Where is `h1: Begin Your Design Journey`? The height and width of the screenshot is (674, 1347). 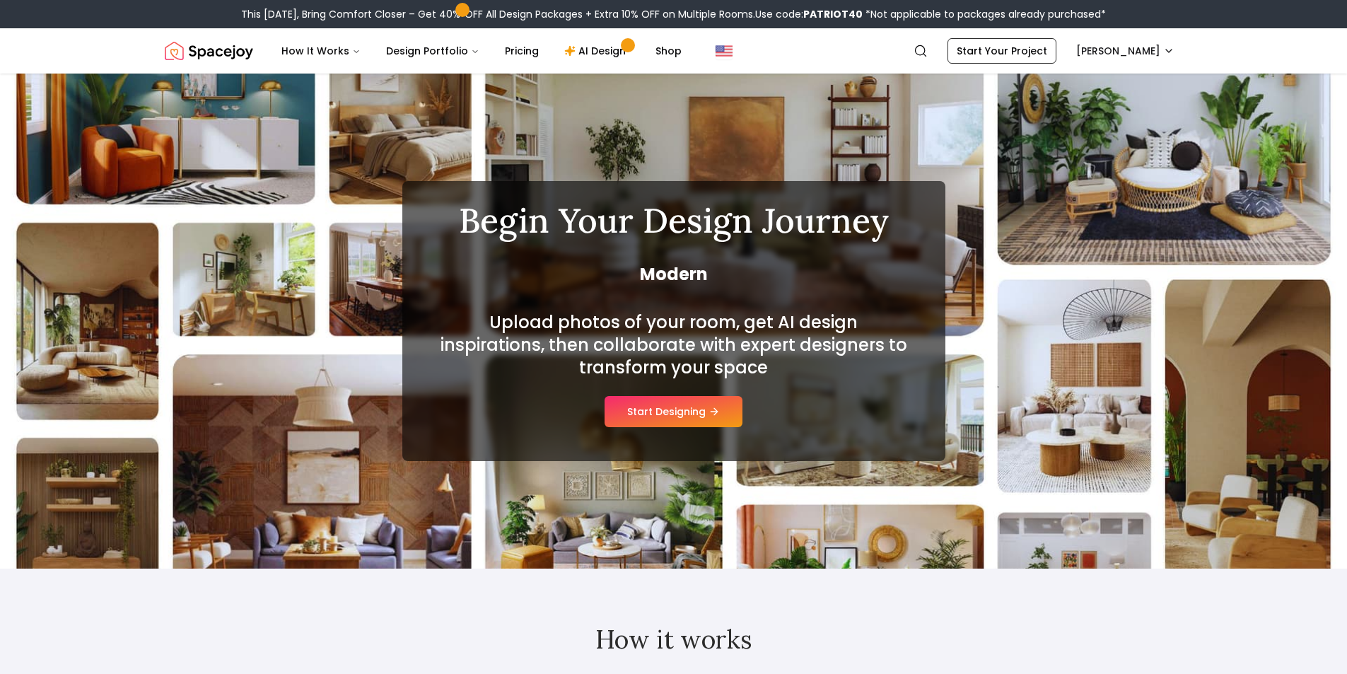 h1: Begin Your Design Journey is located at coordinates (674, 221).